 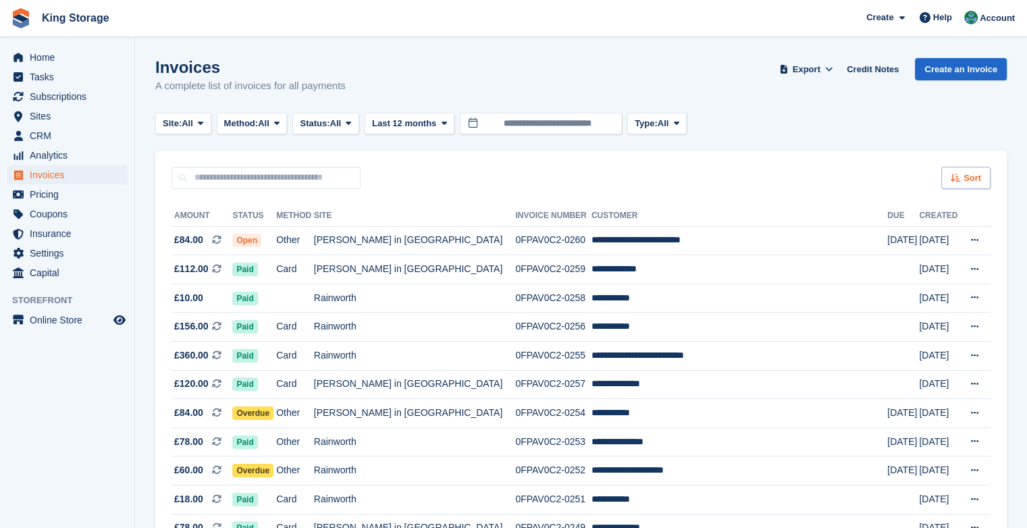 What do you see at coordinates (183, 124) in the screenshot?
I see `button: Site: All` at bounding box center [183, 124].